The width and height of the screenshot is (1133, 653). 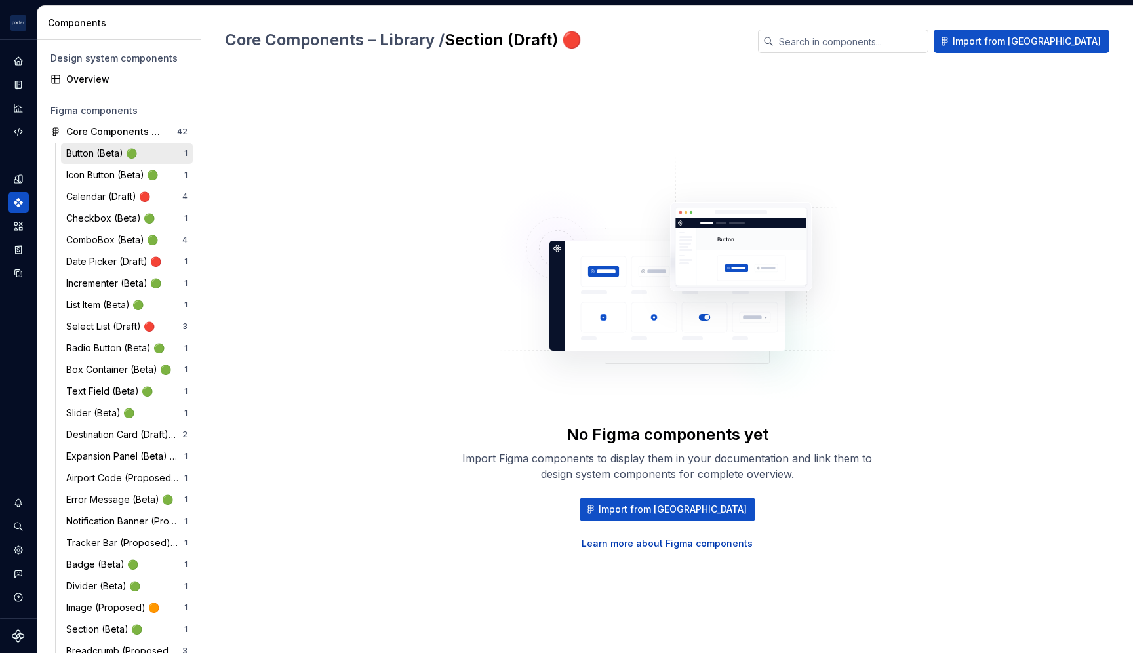 I want to click on a: Learn more about Figma components, so click(x=667, y=543).